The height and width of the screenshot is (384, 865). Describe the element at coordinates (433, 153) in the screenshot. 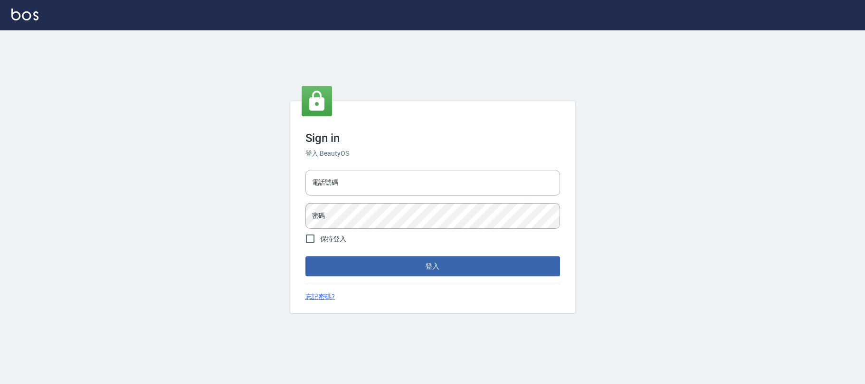

I see `h6: 登入 BeautyOS` at that location.